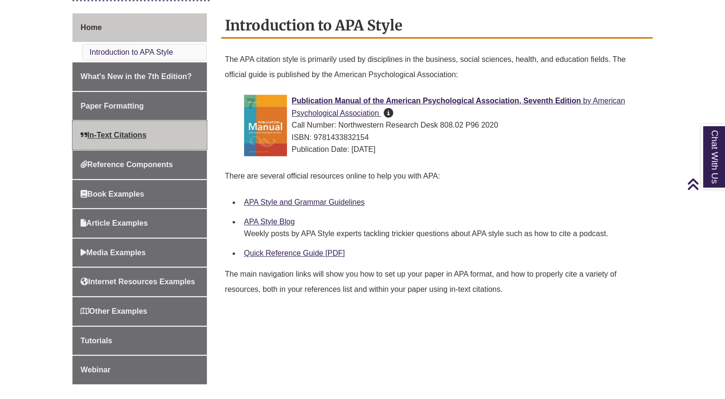 Image resolution: width=725 pixels, height=399 pixels. I want to click on span: Book Examples, so click(112, 194).